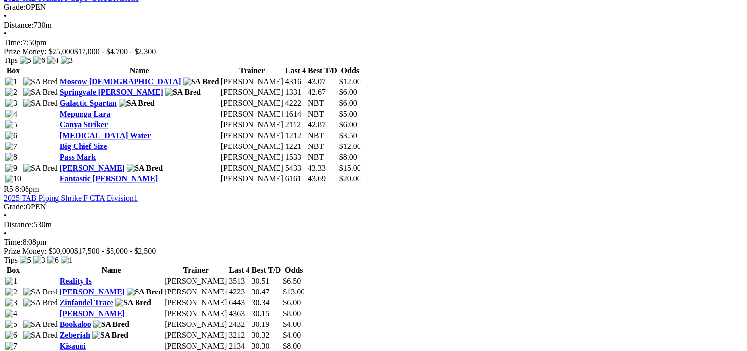 The width and height of the screenshot is (747, 351). Describe the element at coordinates (373, 43) in the screenshot. I see `div: 7:50pm` at that location.